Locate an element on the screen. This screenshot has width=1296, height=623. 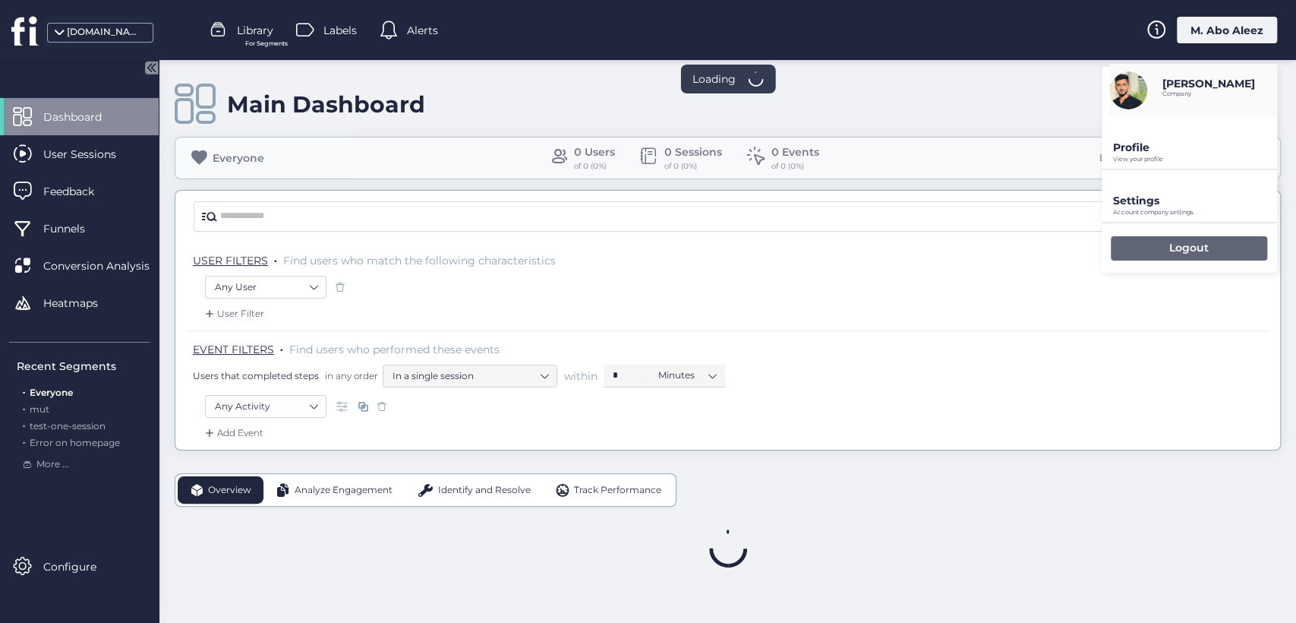
span: mut is located at coordinates (39, 409).